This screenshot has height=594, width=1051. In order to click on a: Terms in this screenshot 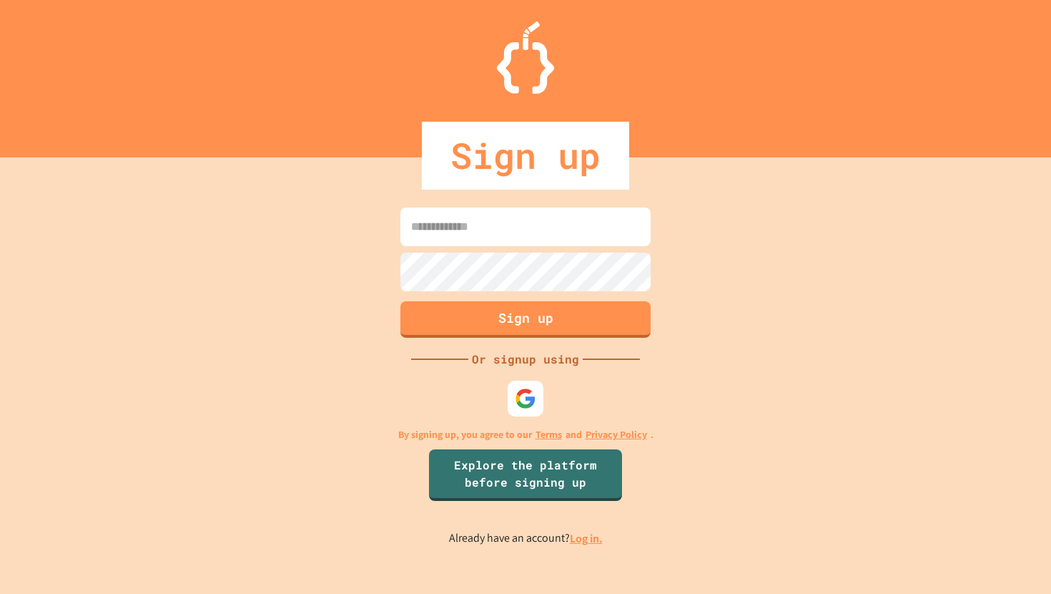, I will do `click(549, 434)`.